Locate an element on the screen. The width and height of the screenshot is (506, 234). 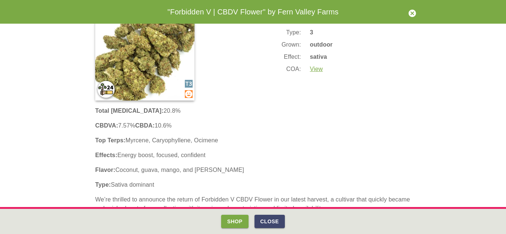
img: HempHarvest2024 is located at coordinates (106, 90).